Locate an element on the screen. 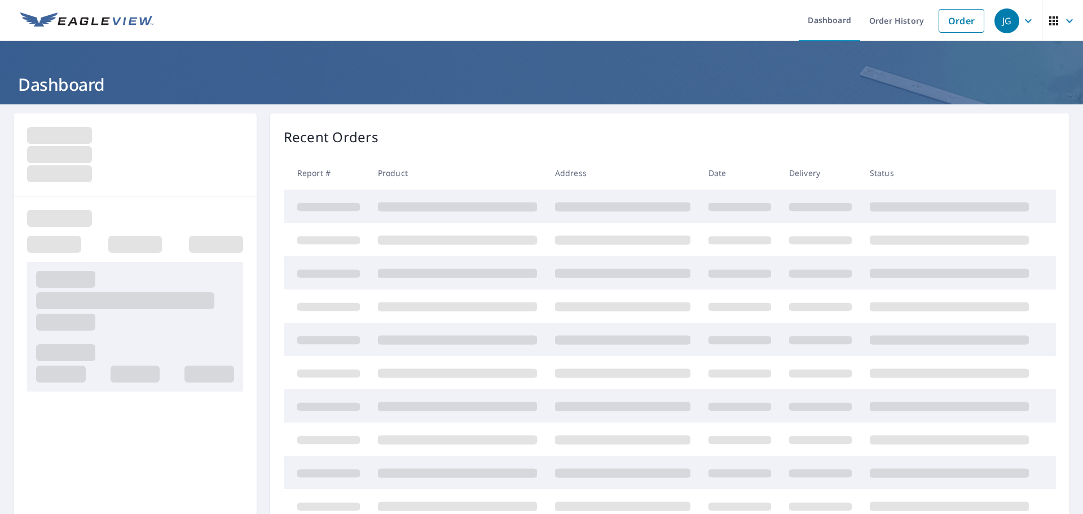 The width and height of the screenshot is (1083, 514). th: Delivery is located at coordinates (820, 173).